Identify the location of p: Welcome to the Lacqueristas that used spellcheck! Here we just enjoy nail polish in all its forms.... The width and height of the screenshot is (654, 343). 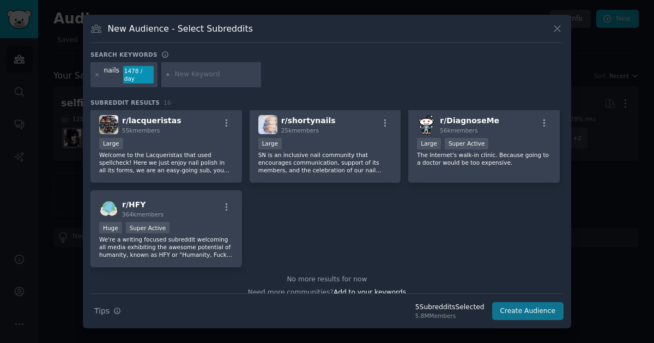
(166, 162).